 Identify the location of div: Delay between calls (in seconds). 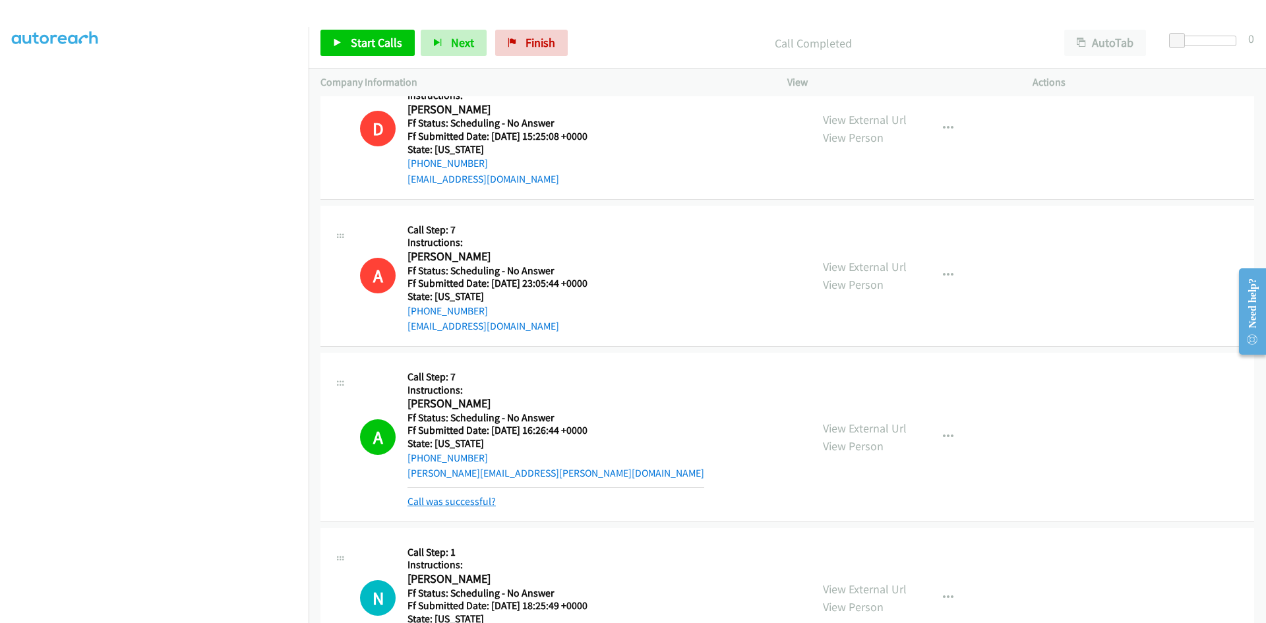
(1206, 41).